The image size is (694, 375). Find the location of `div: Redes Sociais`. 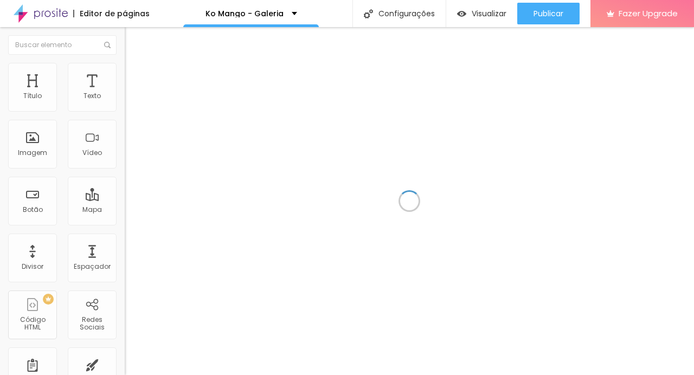

div: Redes Sociais is located at coordinates (92, 324).